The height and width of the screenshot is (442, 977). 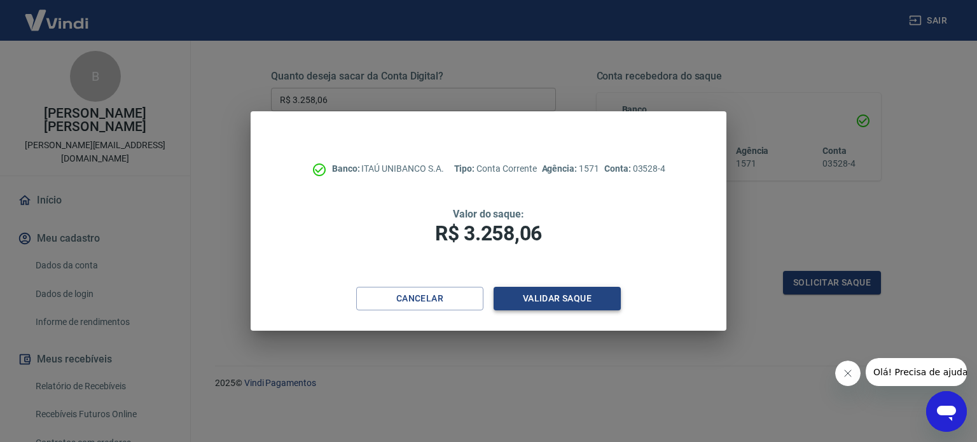 I want to click on span: Agência:, so click(x=561, y=169).